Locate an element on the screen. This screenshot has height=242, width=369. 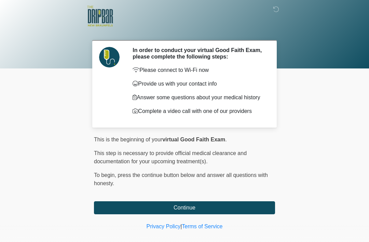
img: The DRIPBaR - New Braunfels Logo is located at coordinates (100, 16).